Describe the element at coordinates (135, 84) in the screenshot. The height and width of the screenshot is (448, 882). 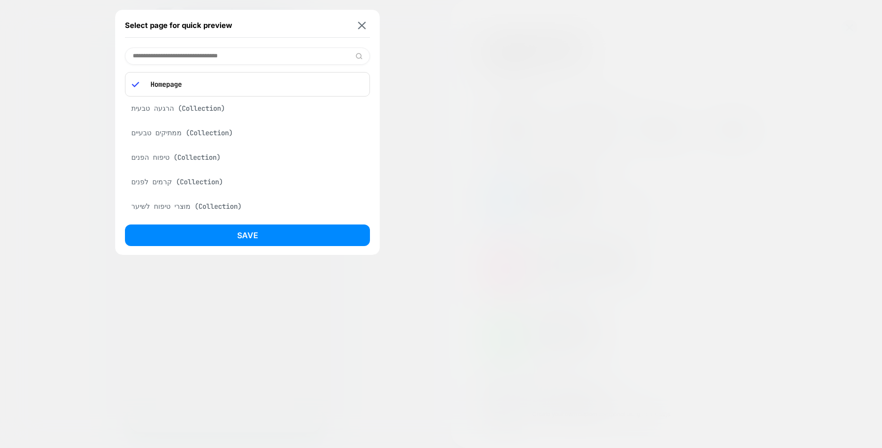
I see `img: blue checkmark` at that location.